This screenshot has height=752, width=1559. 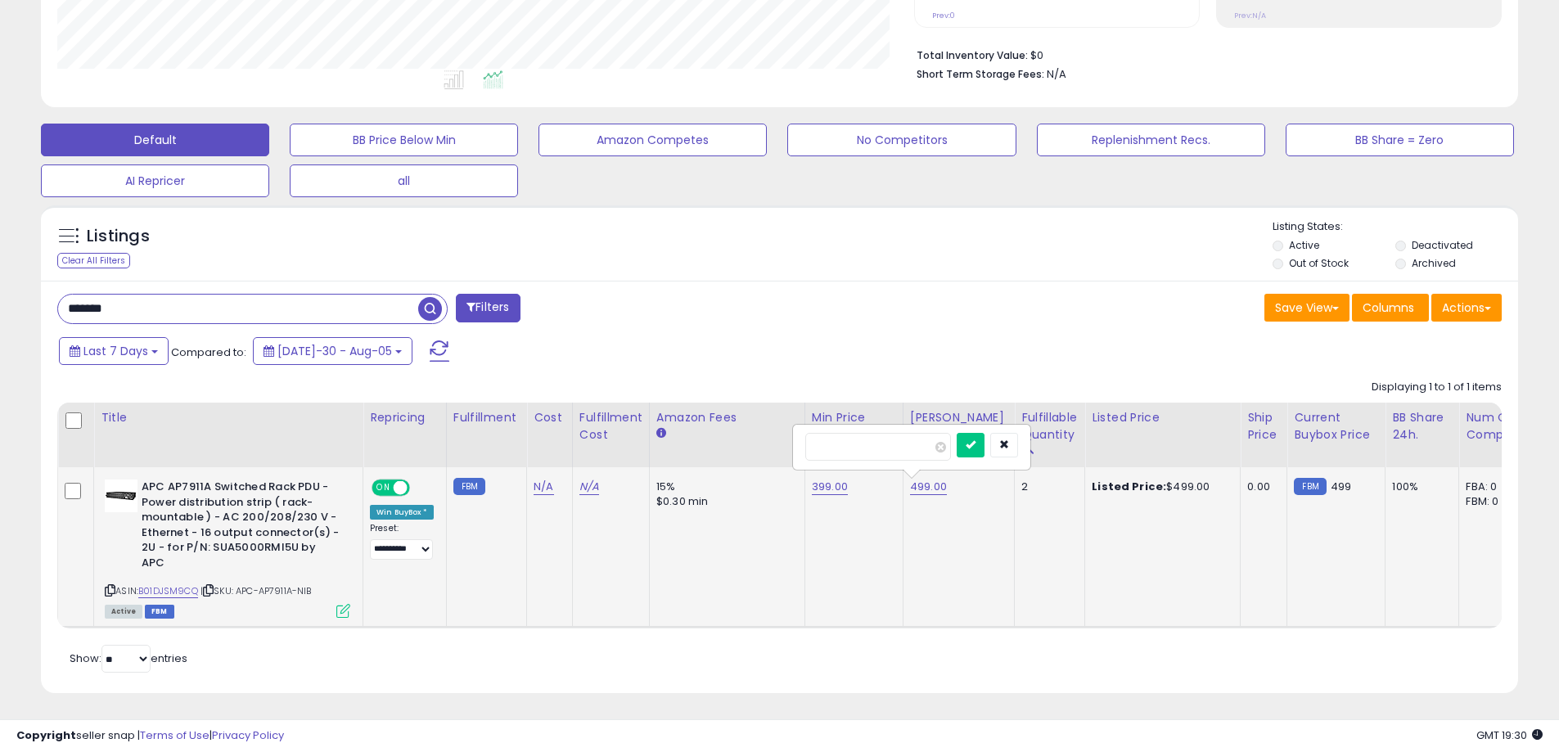 What do you see at coordinates (1264, 426) in the screenshot?
I see `div: Ship Price` at bounding box center [1264, 426].